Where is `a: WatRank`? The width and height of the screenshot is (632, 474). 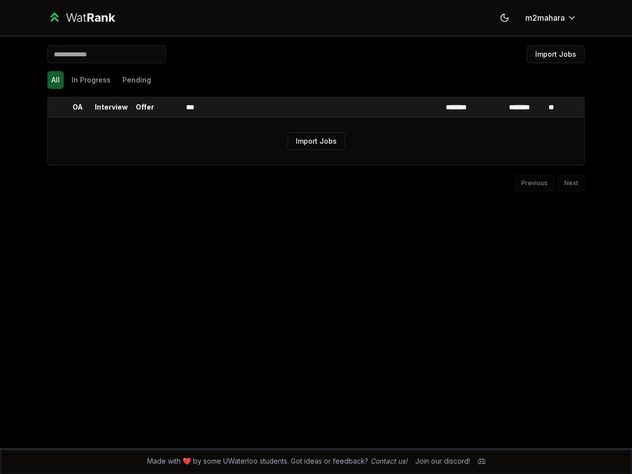 a: WatRank is located at coordinates (81, 18).